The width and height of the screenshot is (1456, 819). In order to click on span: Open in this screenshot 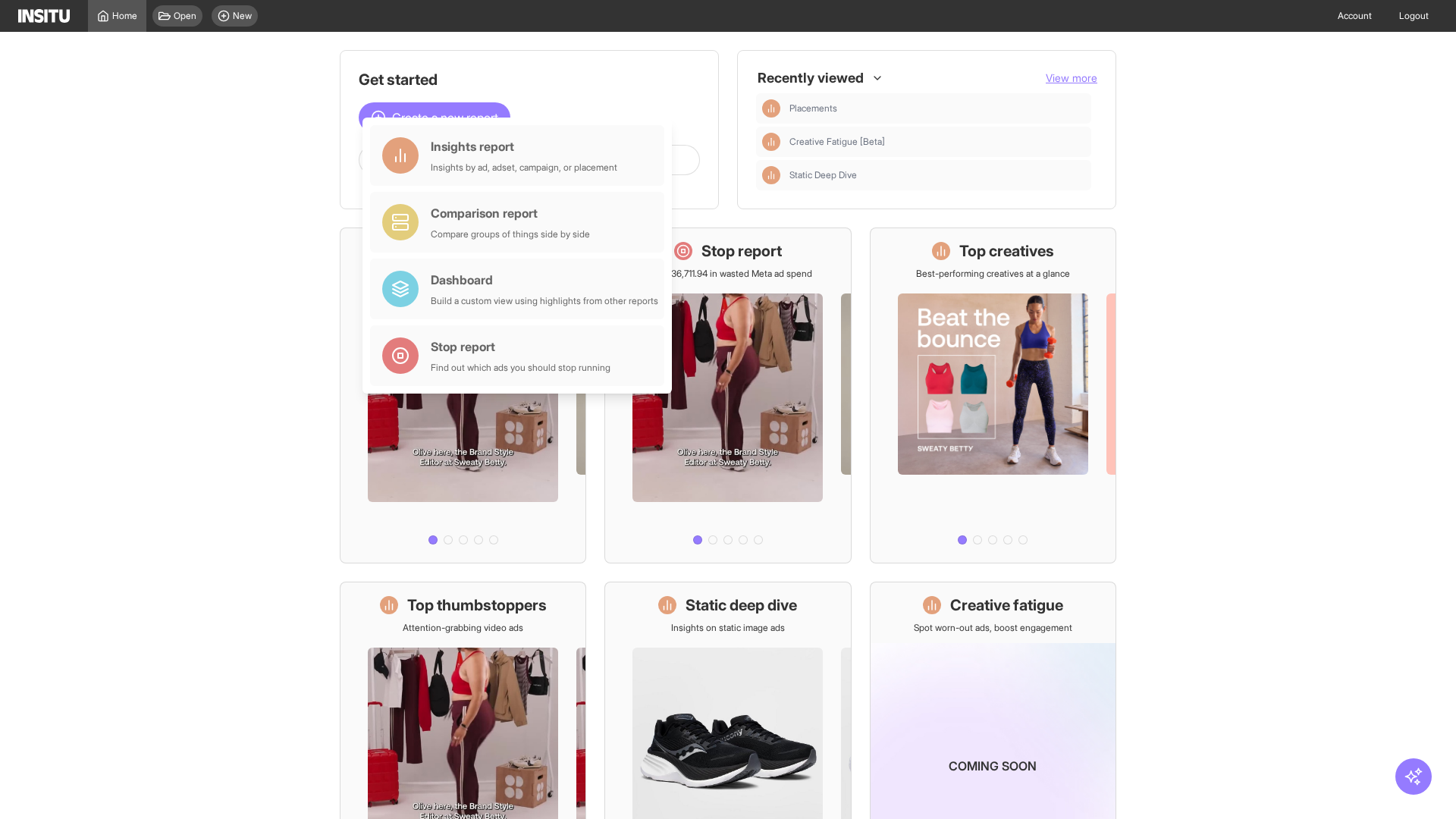, I will do `click(185, 16)`.